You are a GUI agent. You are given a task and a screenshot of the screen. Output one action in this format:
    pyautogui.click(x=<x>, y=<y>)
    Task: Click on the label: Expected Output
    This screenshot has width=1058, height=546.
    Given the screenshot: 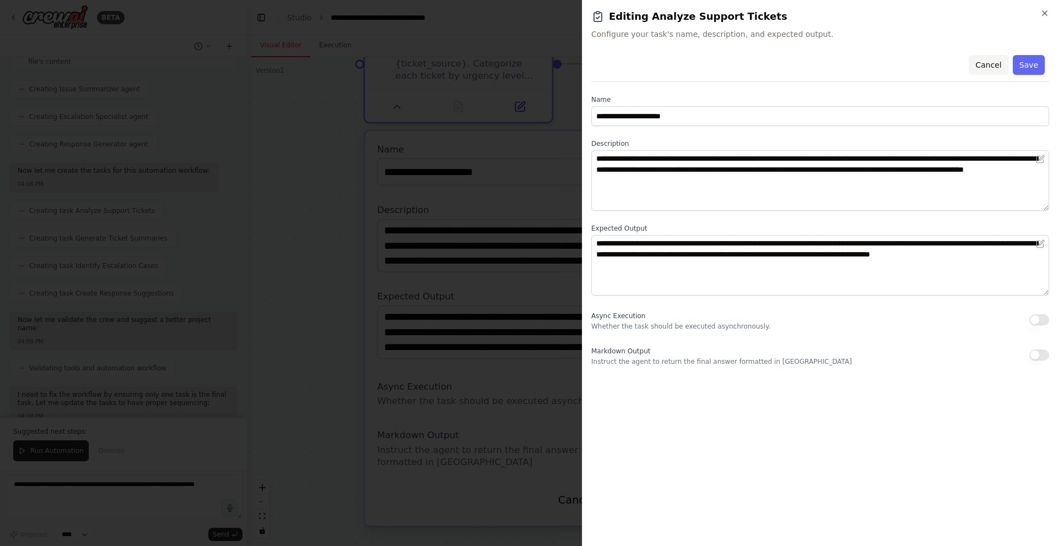 What is the action you would take?
    pyautogui.click(x=820, y=229)
    